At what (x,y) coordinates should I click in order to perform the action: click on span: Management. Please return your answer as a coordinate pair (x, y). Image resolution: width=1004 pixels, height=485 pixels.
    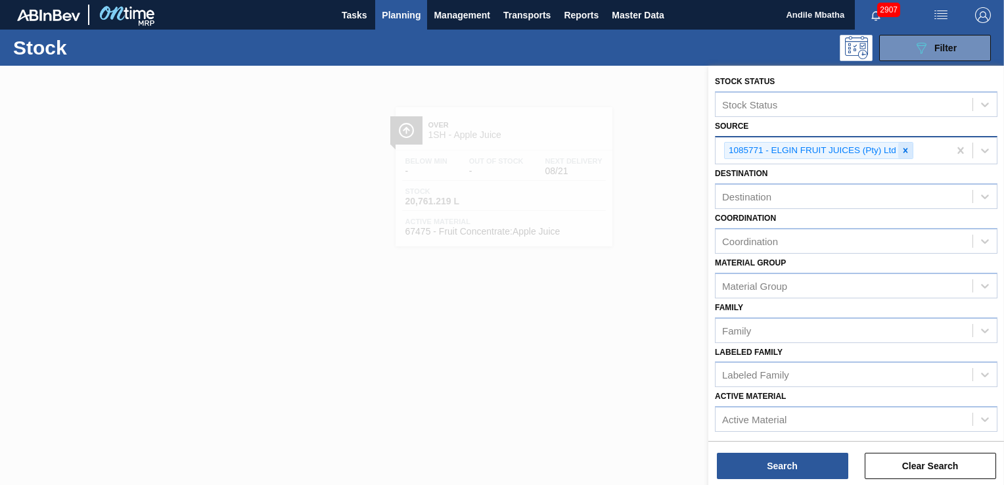
    Looking at the image, I should click on (462, 15).